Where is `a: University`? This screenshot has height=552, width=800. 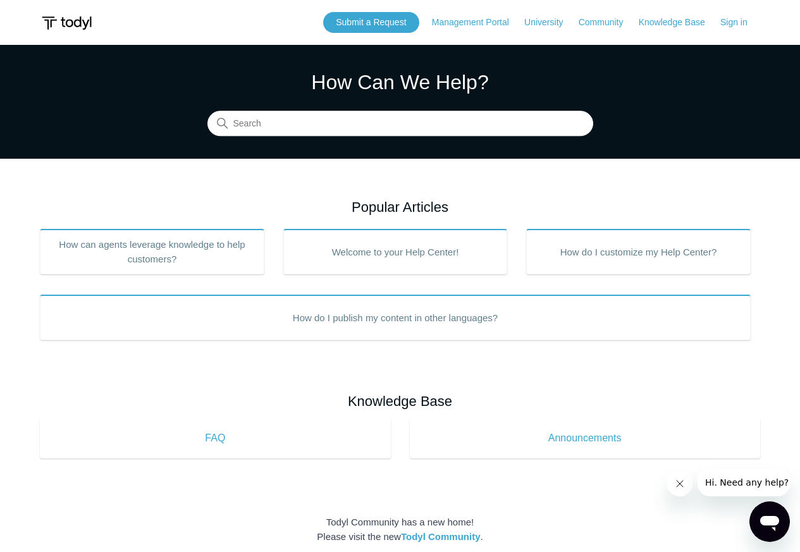
a: University is located at coordinates (550, 22).